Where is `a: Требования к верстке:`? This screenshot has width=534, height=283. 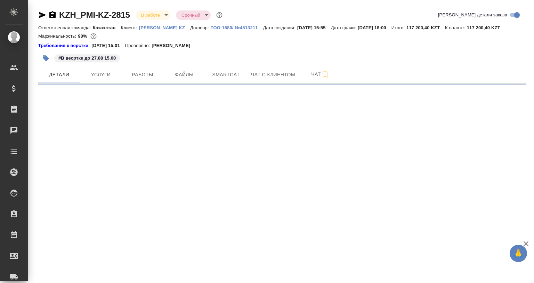
a: Требования к верстке: is located at coordinates (65, 46).